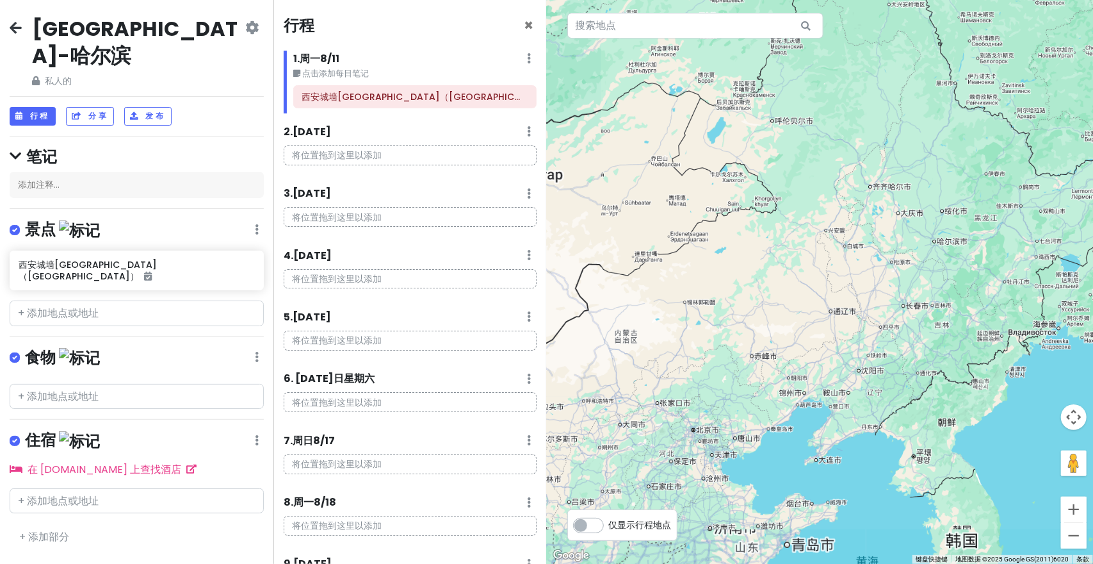 The image size is (1093, 564). What do you see at coordinates (359, 378) in the screenshot?
I see `font: 星期六` at bounding box center [359, 378].